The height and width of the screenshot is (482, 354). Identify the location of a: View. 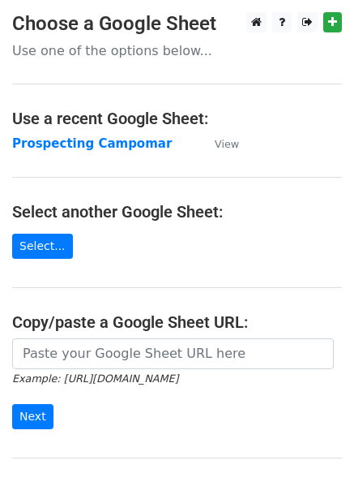
(219, 144).